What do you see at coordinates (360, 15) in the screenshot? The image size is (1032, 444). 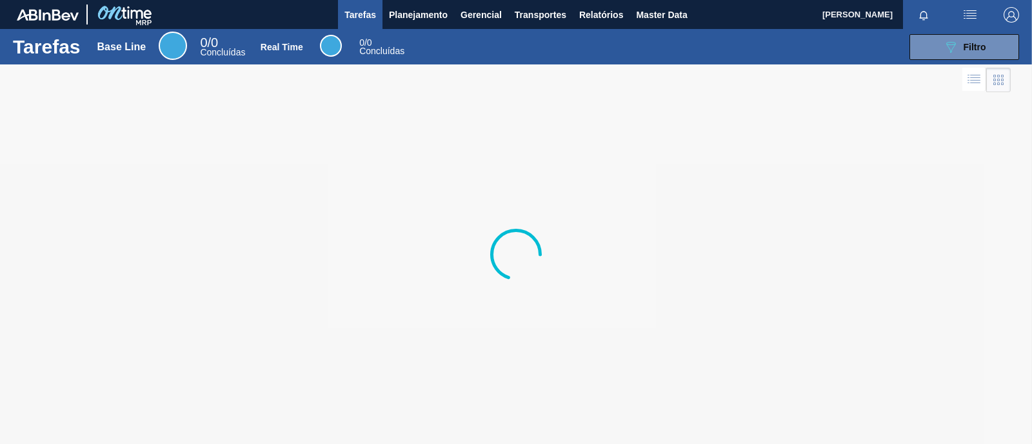 I see `span: Tarefas` at bounding box center [360, 15].